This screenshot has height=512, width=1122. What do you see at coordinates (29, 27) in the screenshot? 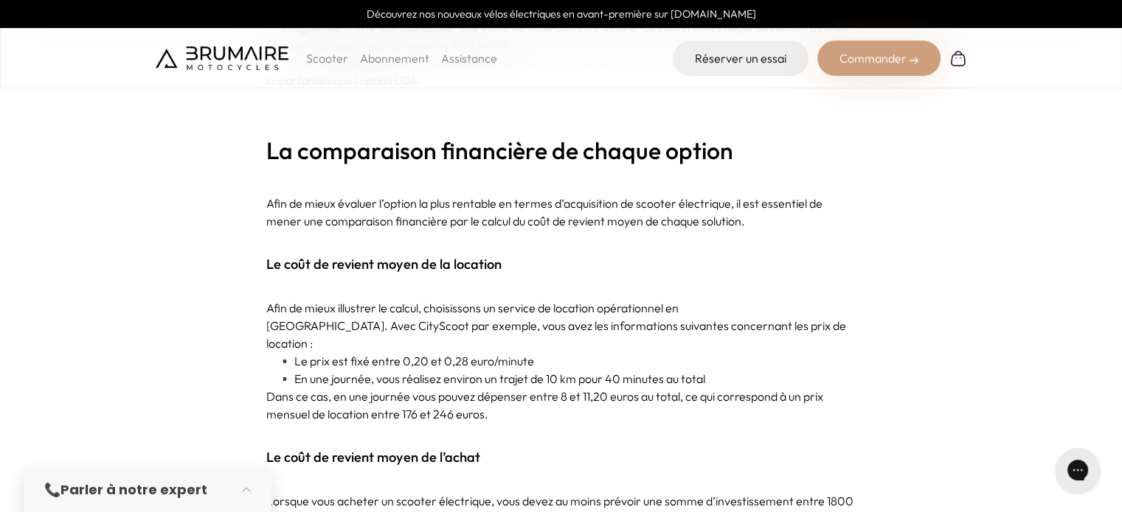
I see `button: Gorgias live chat` at bounding box center [29, 27].